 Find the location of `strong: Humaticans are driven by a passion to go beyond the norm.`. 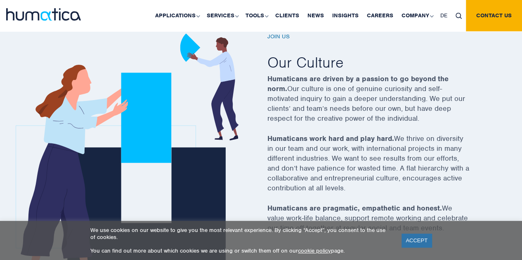

strong: Humaticans are driven by a passion to go beyond the norm. is located at coordinates (358, 84).